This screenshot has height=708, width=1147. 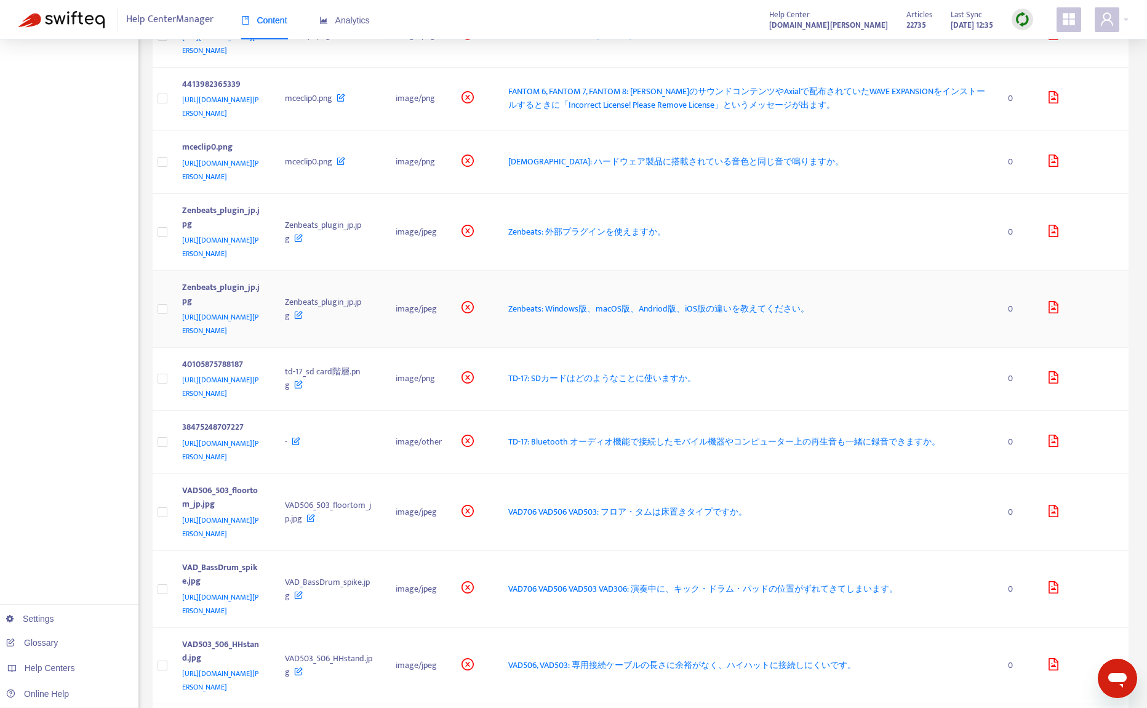 What do you see at coordinates (323, 378) in the screenshot?
I see `span: td-17_sd card階層.png` at bounding box center [323, 378].